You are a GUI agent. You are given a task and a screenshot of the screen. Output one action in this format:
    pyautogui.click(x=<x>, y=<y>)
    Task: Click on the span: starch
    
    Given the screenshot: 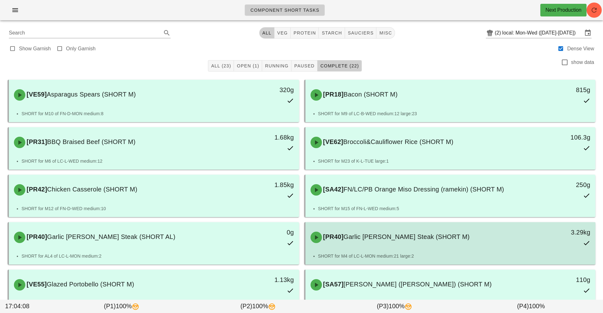 What is the action you would take?
    pyautogui.click(x=332, y=33)
    